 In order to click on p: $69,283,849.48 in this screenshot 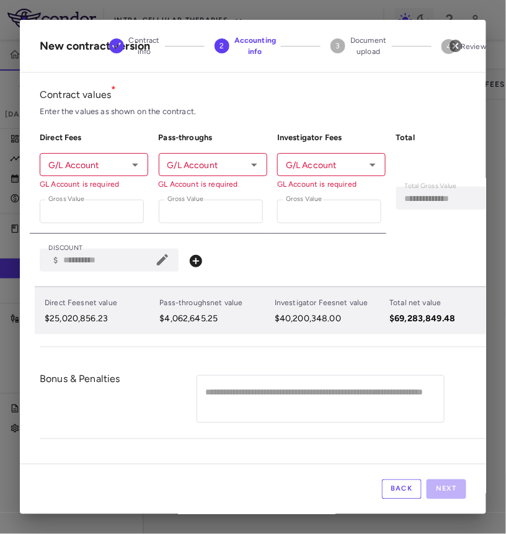, I will do `click(426, 319)`.